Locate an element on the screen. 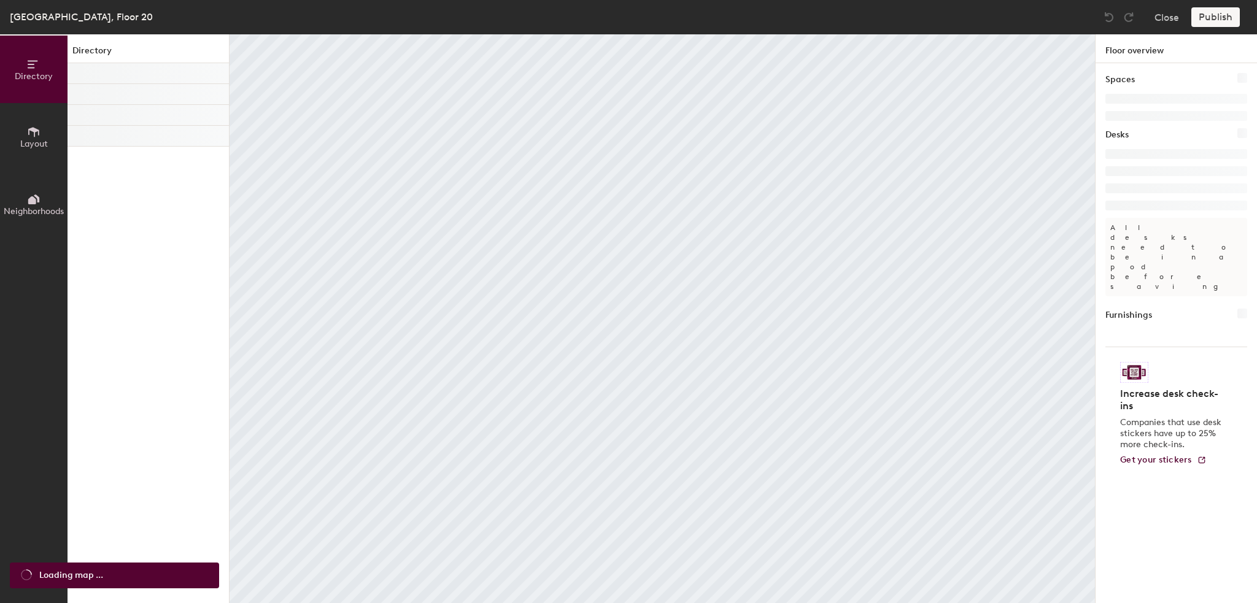  button: Close is located at coordinates (1167, 17).